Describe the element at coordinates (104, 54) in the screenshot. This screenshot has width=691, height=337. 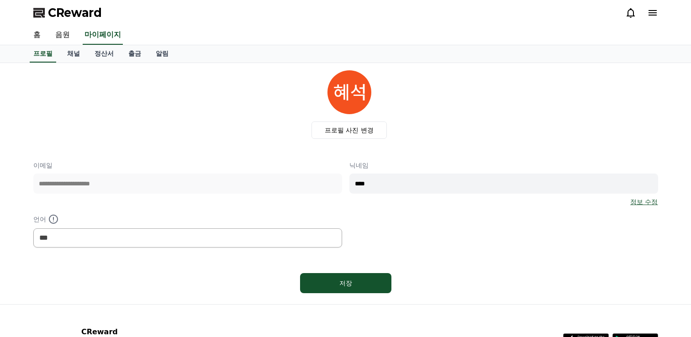
I see `a: 정산서` at that location.